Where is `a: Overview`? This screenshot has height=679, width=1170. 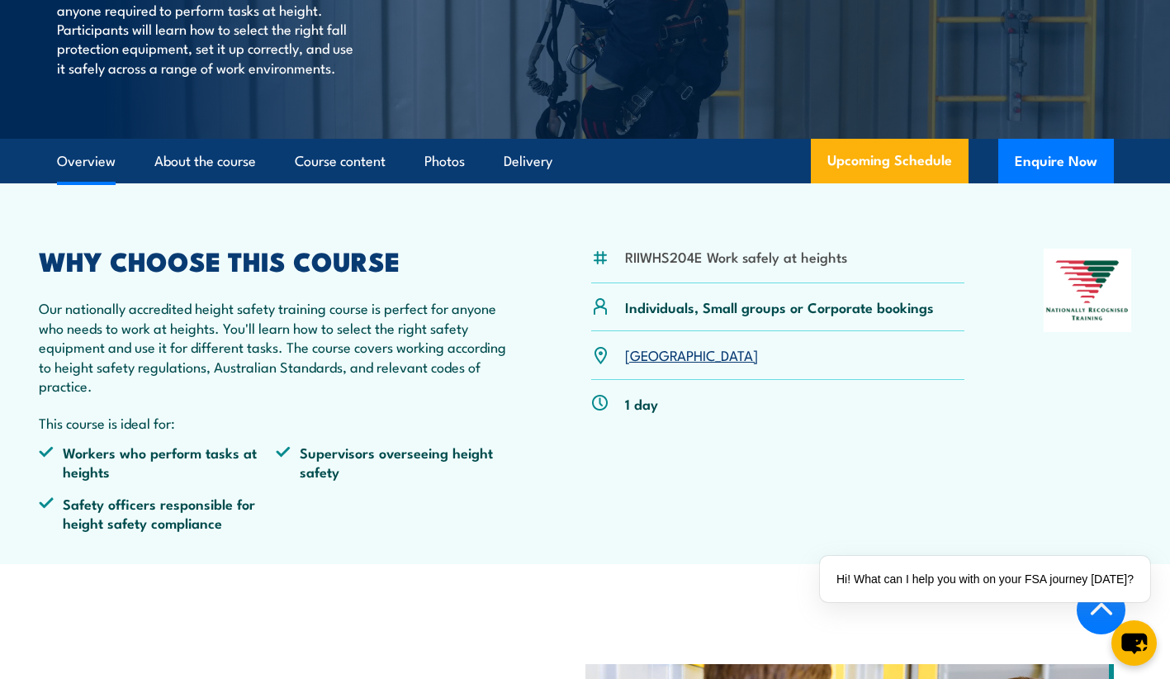 a: Overview is located at coordinates (86, 161).